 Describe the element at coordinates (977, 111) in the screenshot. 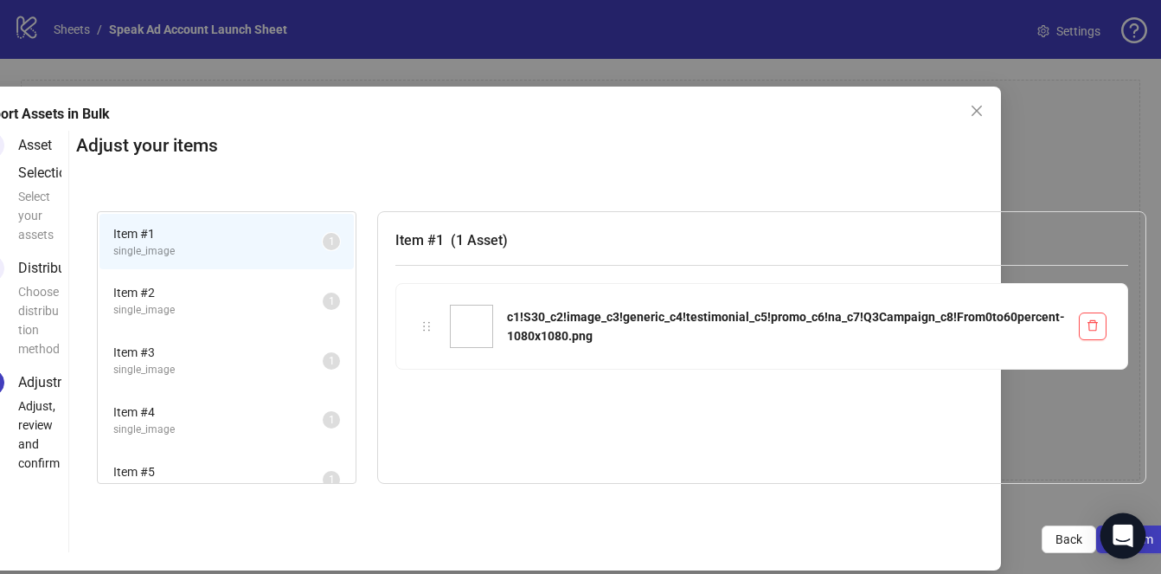

I see `span: close` at that location.